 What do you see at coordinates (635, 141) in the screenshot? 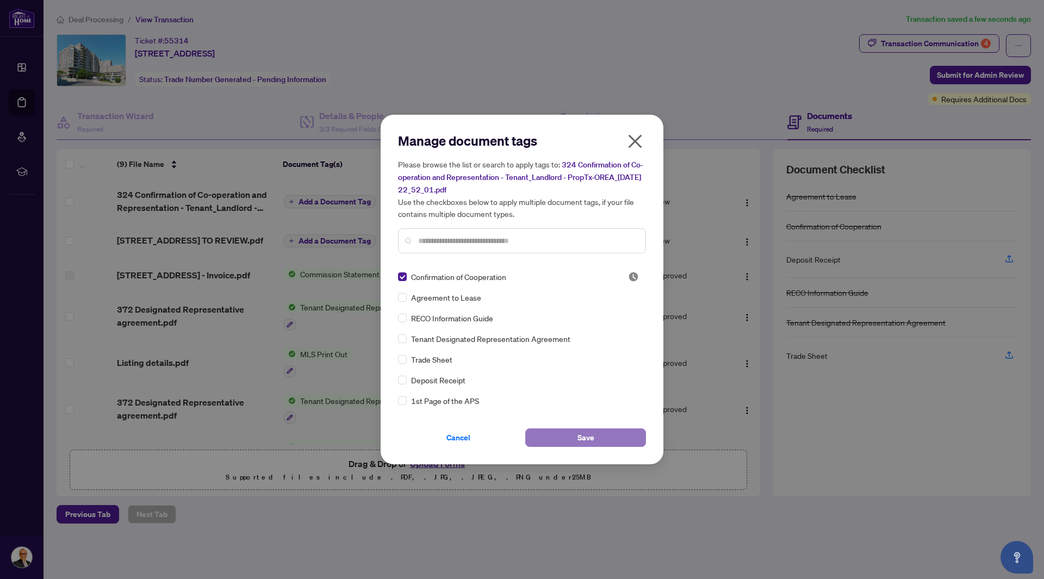
I see `span: close` at bounding box center [635, 141].